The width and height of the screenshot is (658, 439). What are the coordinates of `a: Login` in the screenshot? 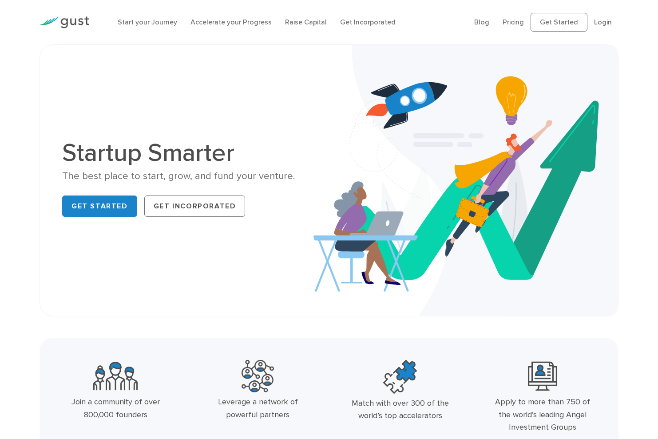 It's located at (603, 22).